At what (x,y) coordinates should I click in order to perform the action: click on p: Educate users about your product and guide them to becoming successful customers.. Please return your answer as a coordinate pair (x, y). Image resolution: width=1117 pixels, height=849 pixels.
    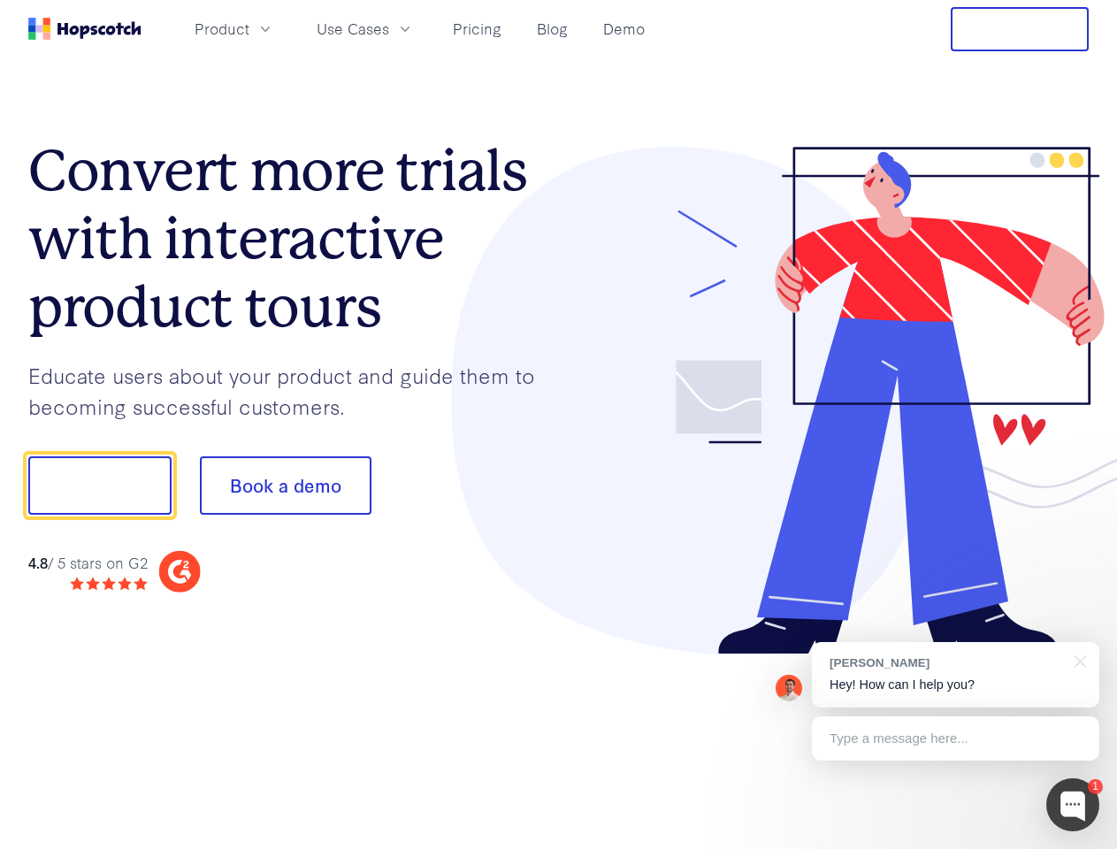
    Looking at the image, I should click on (294, 390).